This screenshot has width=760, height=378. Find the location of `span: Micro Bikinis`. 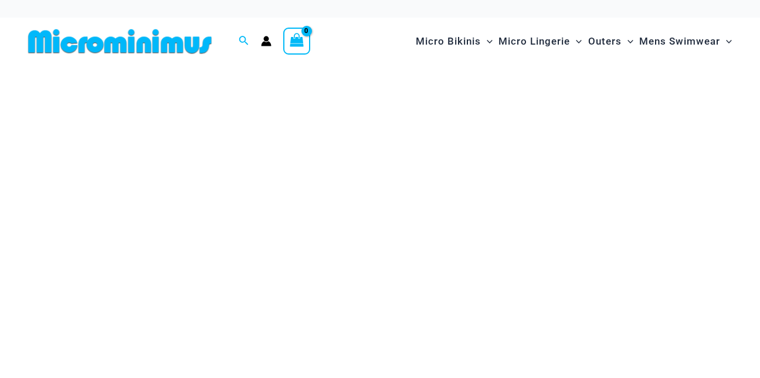

span: Micro Bikinis is located at coordinates (448, 41).